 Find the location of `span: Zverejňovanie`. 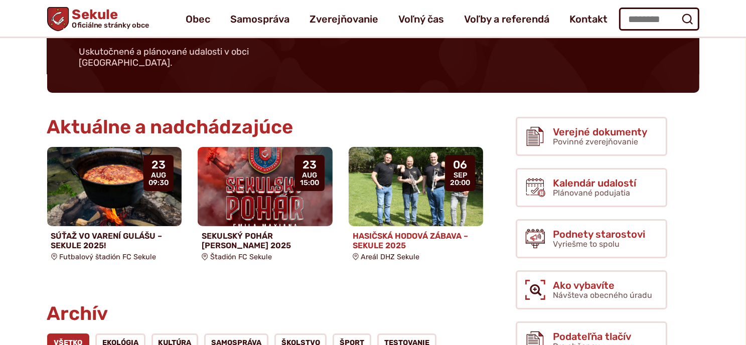

span: Zverejňovanie is located at coordinates (344, 19).